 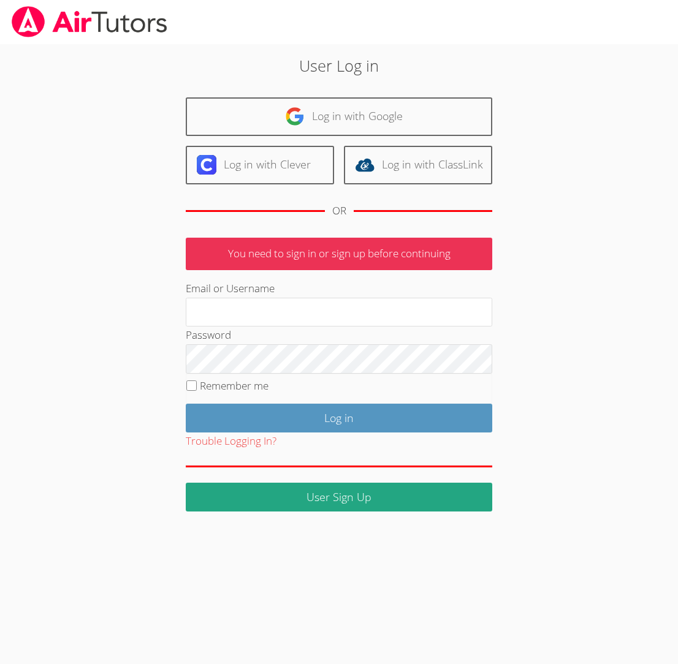 I want to click on a: User Sign Up, so click(x=339, y=497).